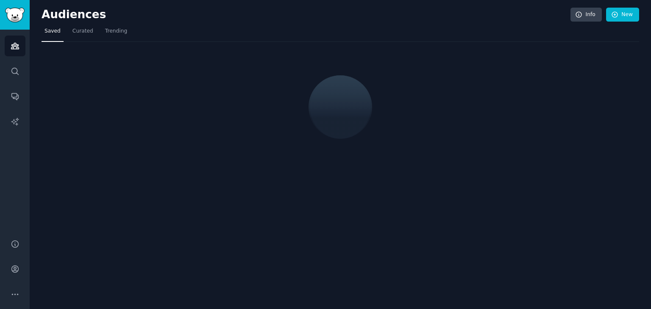  What do you see at coordinates (306, 15) in the screenshot?
I see `h2: Audiences` at bounding box center [306, 15].